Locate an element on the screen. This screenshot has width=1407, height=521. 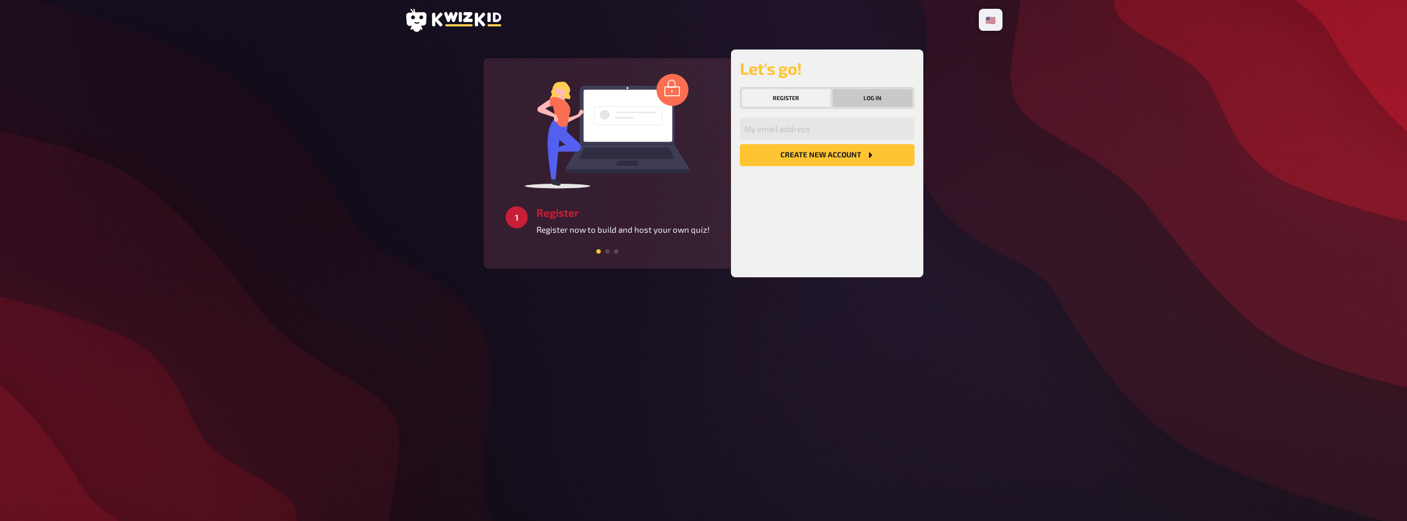
a: Register is located at coordinates (786, 98).